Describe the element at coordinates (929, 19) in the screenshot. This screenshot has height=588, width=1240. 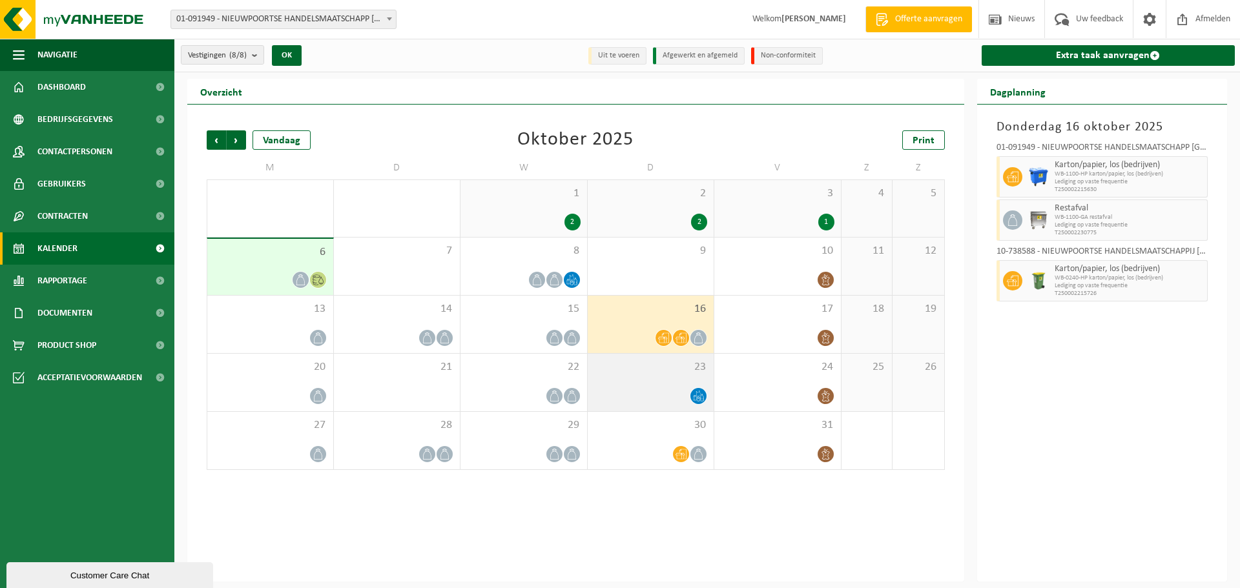
I see `span: Offerte aanvragen` at that location.